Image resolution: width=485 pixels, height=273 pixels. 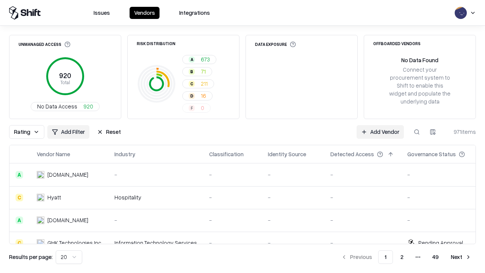 I want to click on span: 71, so click(x=203, y=71).